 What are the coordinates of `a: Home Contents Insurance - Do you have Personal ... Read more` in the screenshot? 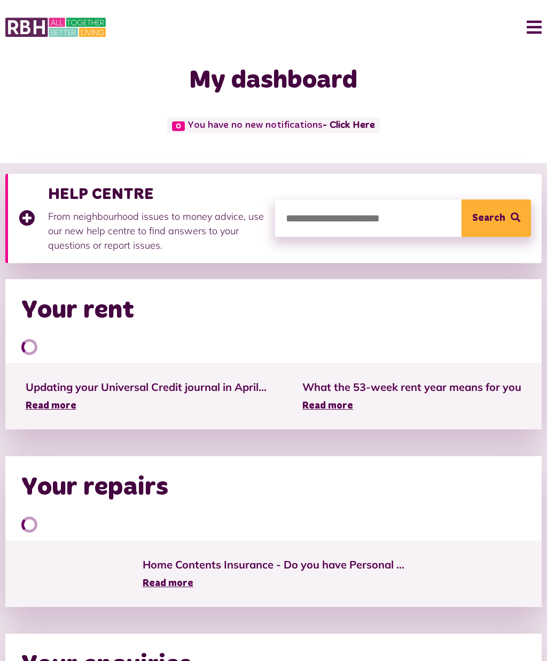 It's located at (274, 574).